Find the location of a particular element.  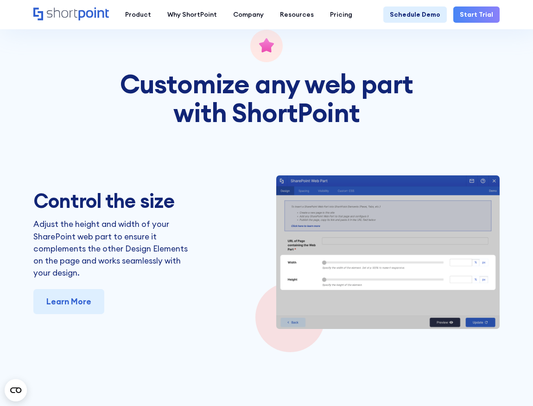

div: Pricing is located at coordinates (341, 14).